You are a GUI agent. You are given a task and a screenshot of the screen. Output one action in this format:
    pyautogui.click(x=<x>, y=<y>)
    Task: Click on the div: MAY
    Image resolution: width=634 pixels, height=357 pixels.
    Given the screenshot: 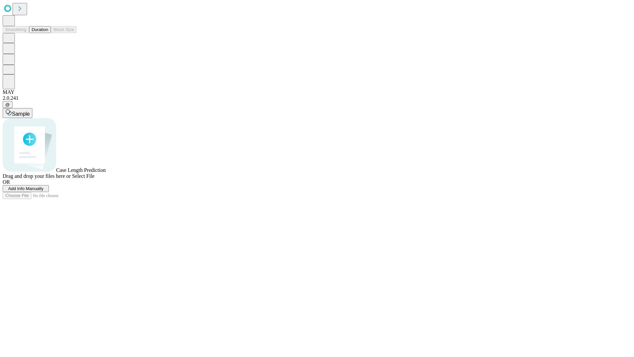 What is the action you would take?
    pyautogui.click(x=317, y=92)
    